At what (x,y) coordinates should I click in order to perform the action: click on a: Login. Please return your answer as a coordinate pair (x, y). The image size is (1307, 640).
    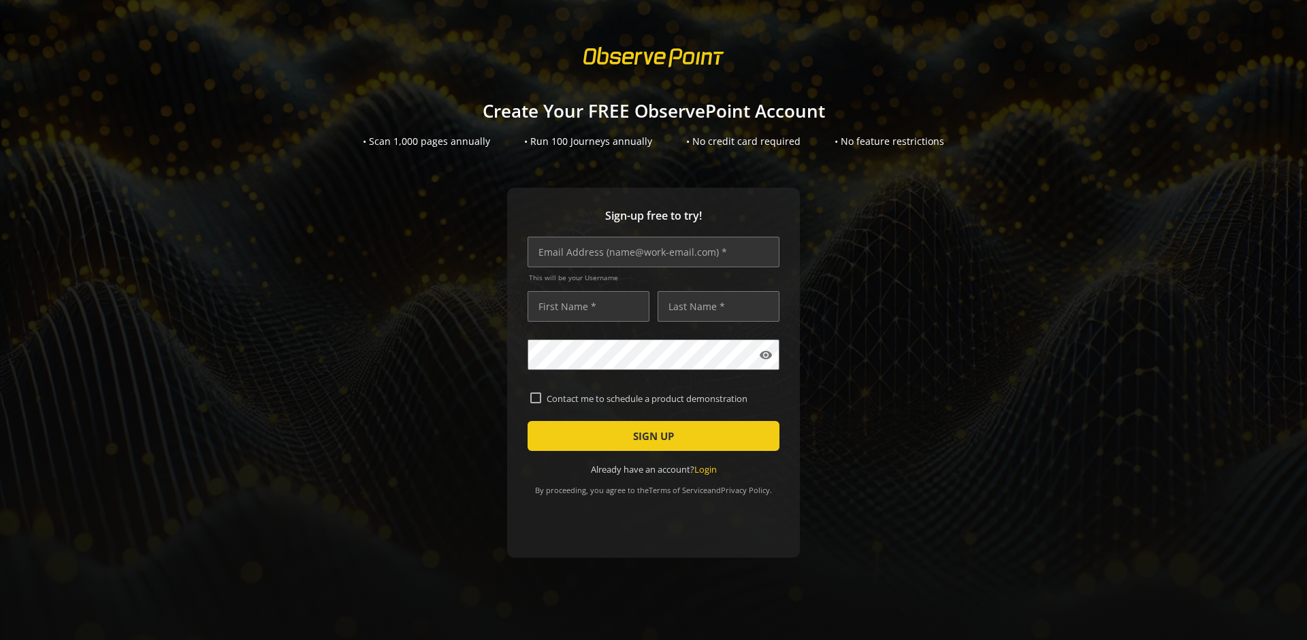
    Looking at the image, I should click on (705, 470).